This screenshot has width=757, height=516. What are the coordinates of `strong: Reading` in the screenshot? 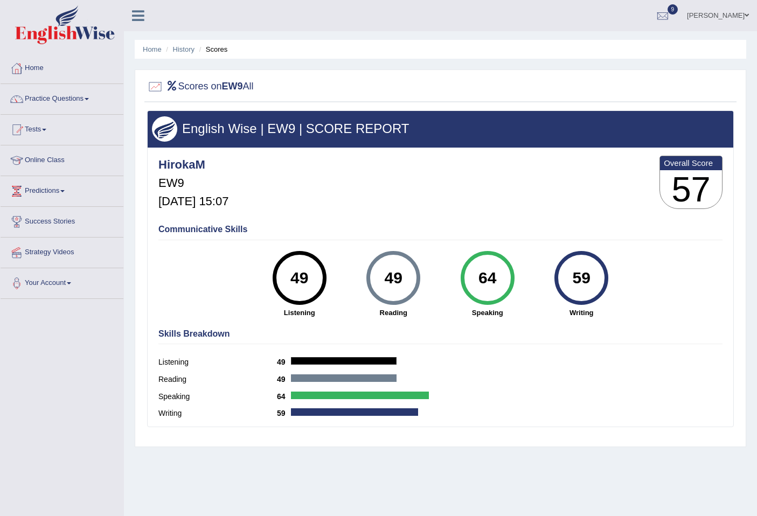 It's located at (393, 312).